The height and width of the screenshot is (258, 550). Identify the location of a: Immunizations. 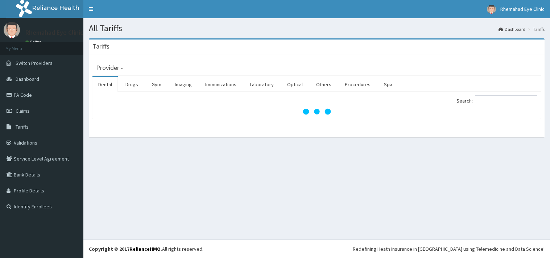
(221, 84).